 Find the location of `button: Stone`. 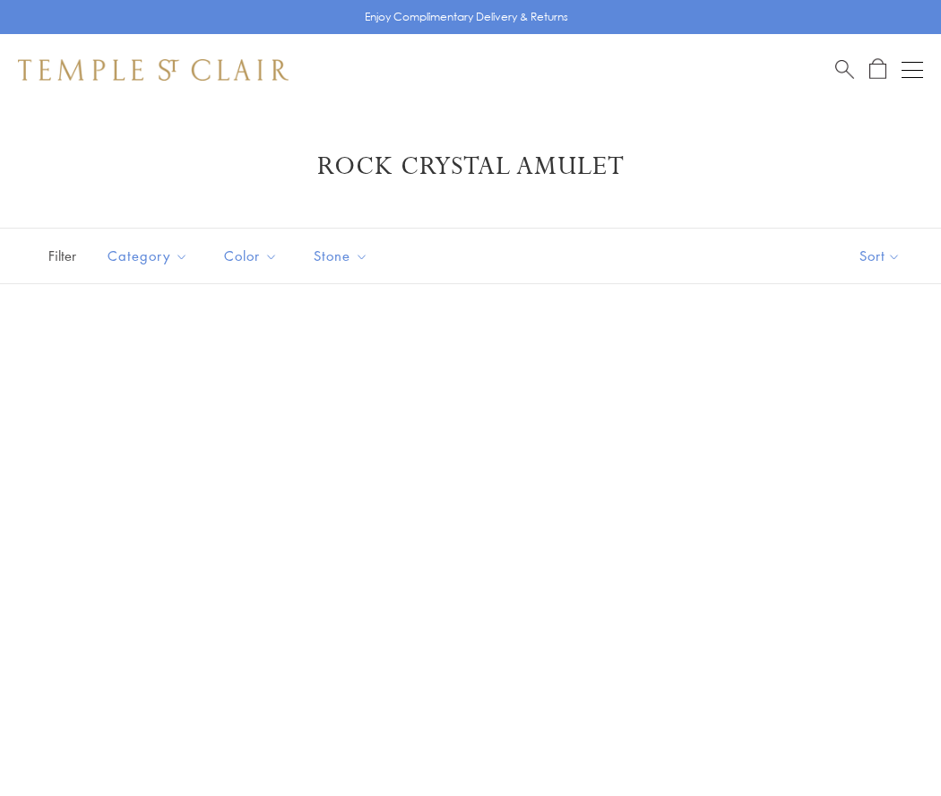

button: Stone is located at coordinates (340, 255).